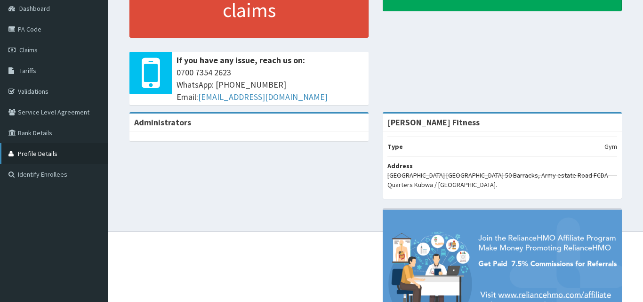 This screenshot has height=302, width=643. What do you see at coordinates (162, 122) in the screenshot?
I see `b: Administrators` at bounding box center [162, 122].